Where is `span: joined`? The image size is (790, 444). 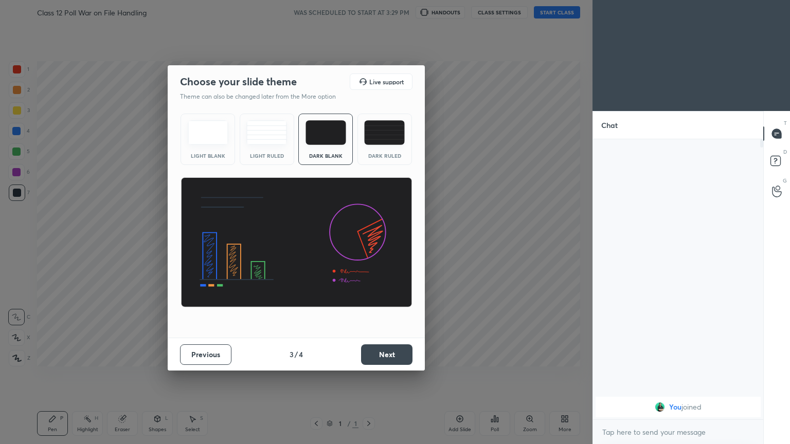 span: joined is located at coordinates (691, 407).